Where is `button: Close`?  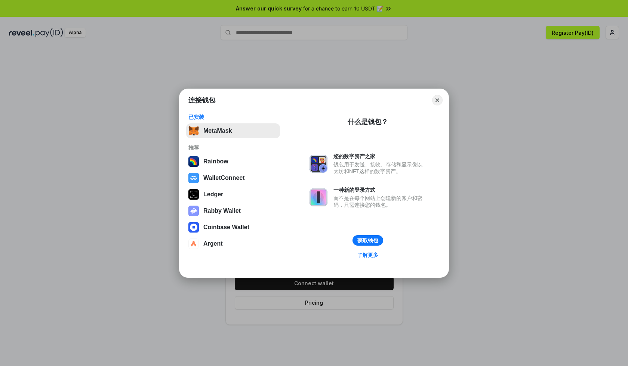 button: Close is located at coordinates (437, 100).